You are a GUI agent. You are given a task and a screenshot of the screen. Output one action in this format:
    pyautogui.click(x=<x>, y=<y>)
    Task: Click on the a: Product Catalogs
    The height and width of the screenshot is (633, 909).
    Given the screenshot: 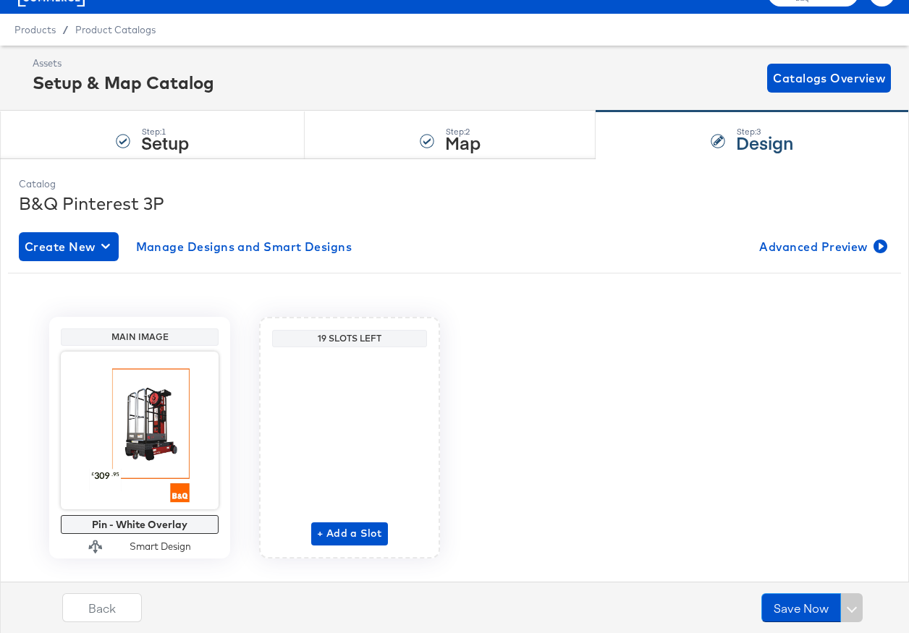 What is the action you would take?
    pyautogui.click(x=115, y=30)
    